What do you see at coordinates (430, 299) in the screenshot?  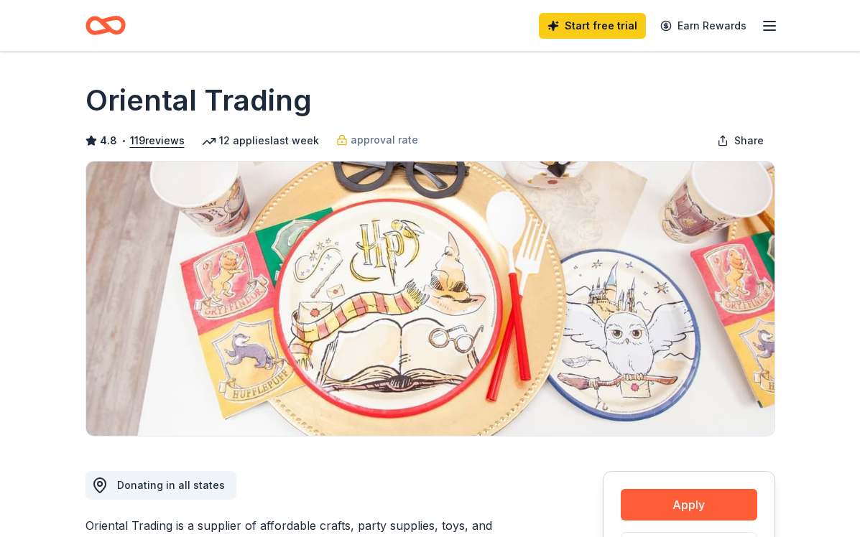 I see `img: Image for Oriental Trading` at bounding box center [430, 299].